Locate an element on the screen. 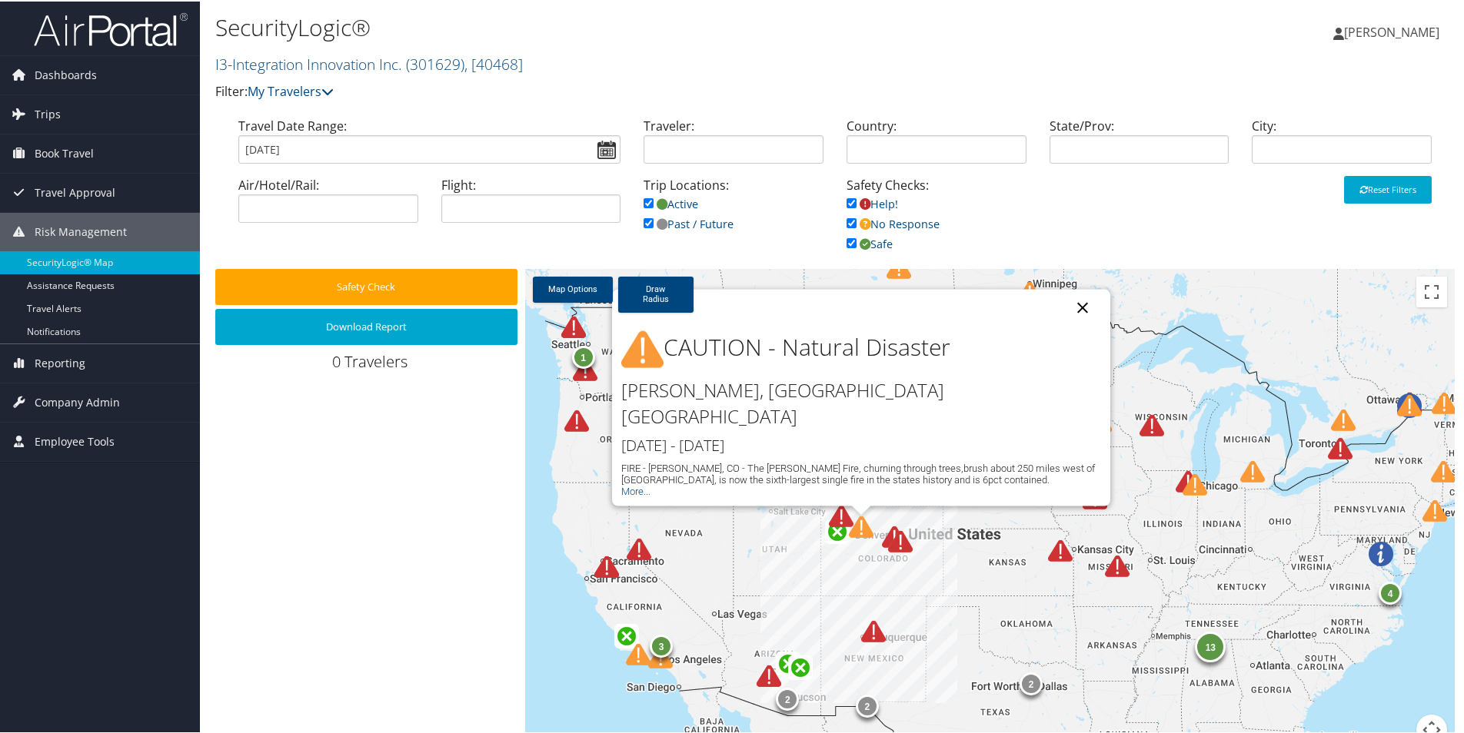  button: Safety Check is located at coordinates (366, 285).